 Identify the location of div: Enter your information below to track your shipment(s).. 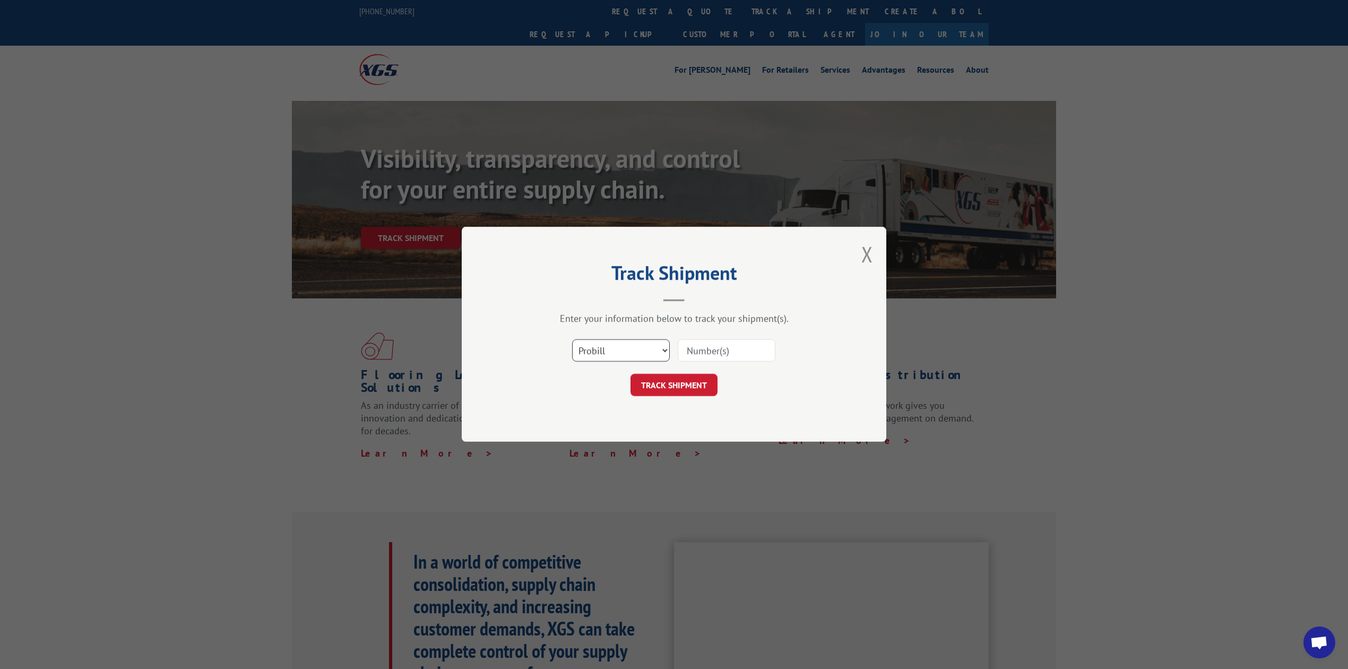
(674, 318).